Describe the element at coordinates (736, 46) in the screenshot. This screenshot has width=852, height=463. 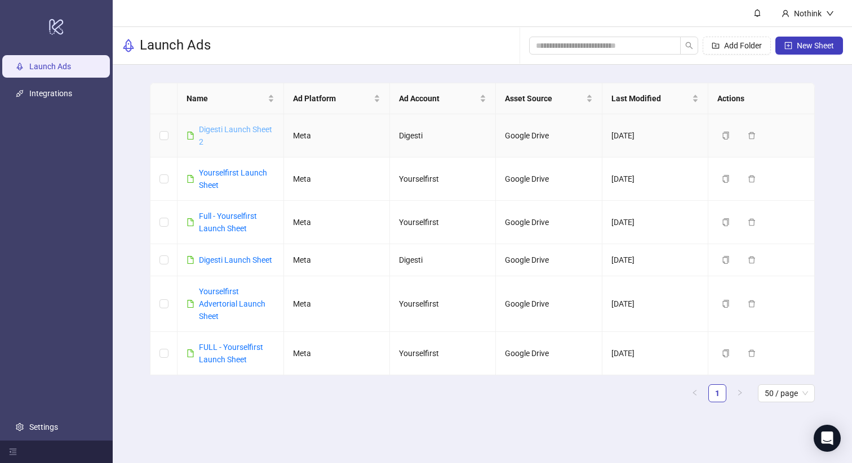
I see `button: Add Folder` at that location.